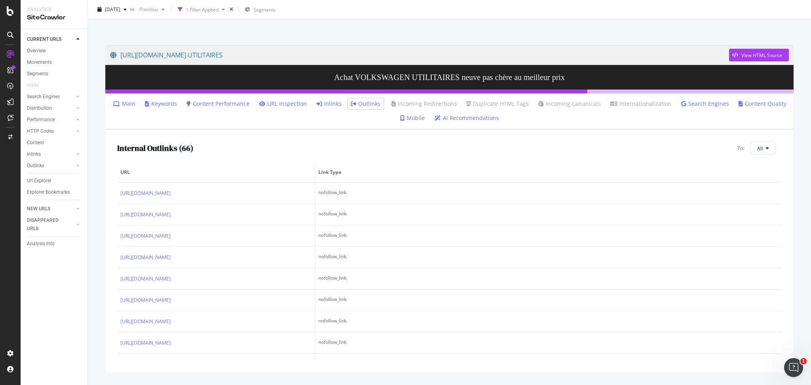 The height and width of the screenshot is (385, 811). Describe the element at coordinates (41, 120) in the screenshot. I see `div: Performance` at that location.